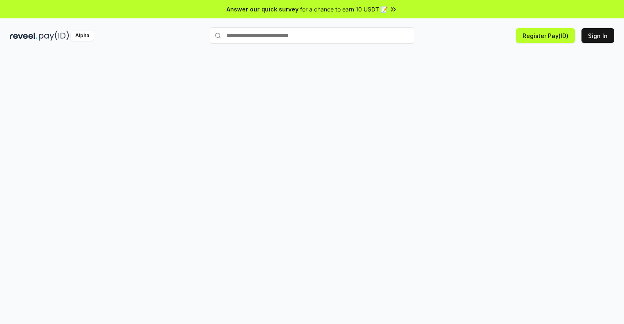 The width and height of the screenshot is (624, 324). Describe the element at coordinates (263, 9) in the screenshot. I see `span: Answer our quick survey` at that location.